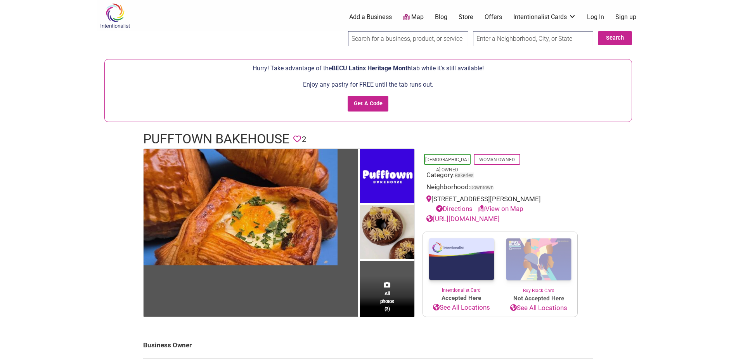  What do you see at coordinates (455, 208) in the screenshot?
I see `a: Directions` at bounding box center [455, 208].